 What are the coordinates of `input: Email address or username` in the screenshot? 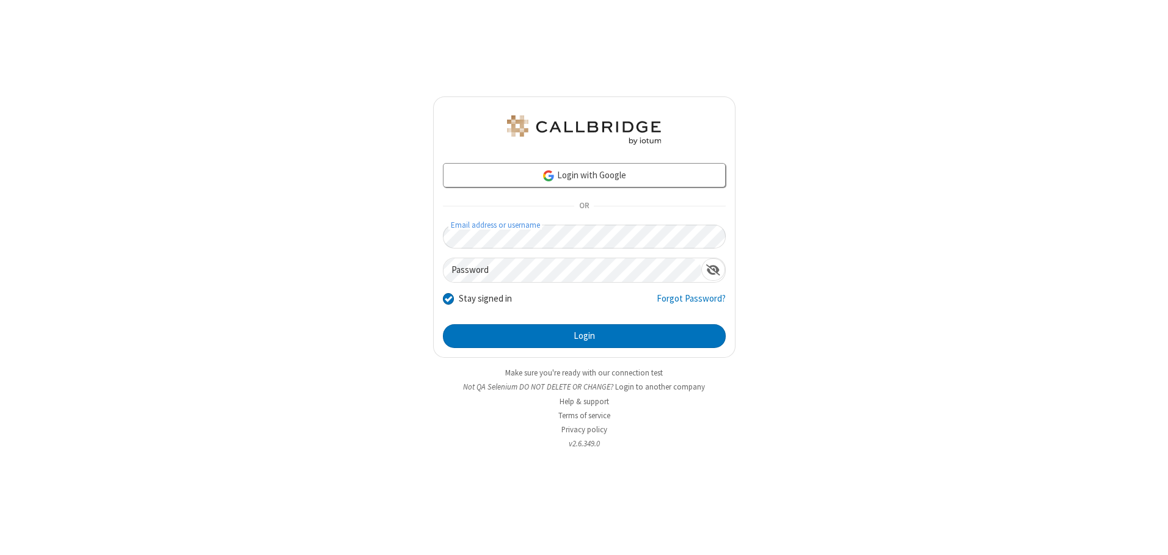 It's located at (584, 236).